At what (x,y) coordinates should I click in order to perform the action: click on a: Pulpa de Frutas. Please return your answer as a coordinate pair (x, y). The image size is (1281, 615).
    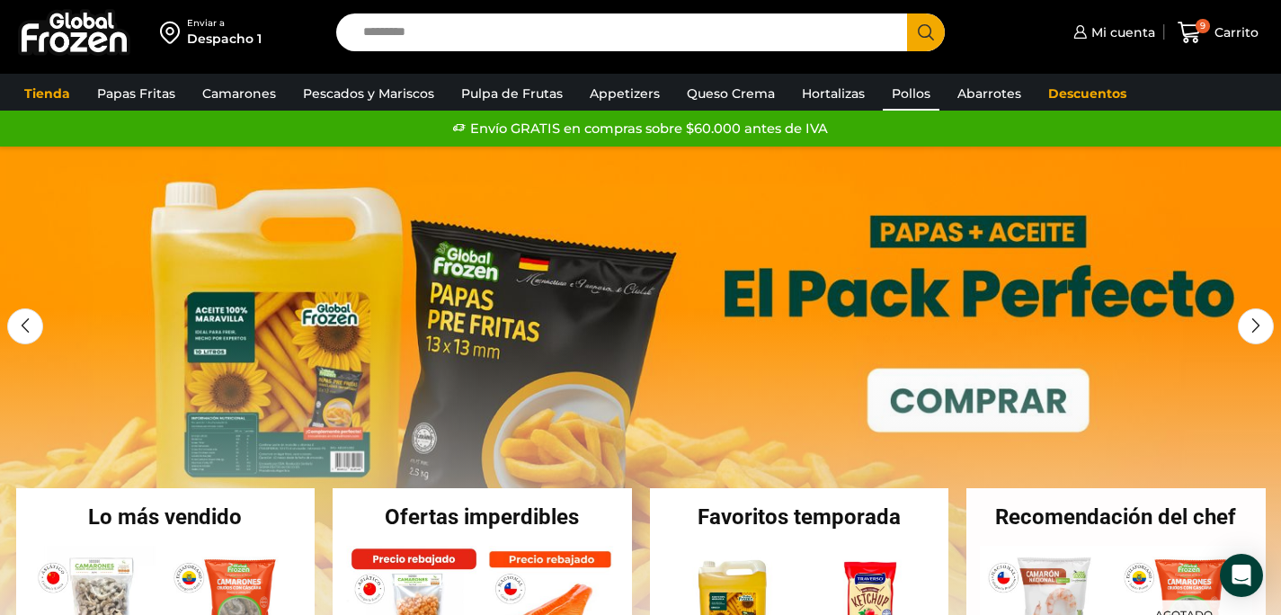
    Looking at the image, I should click on (511, 93).